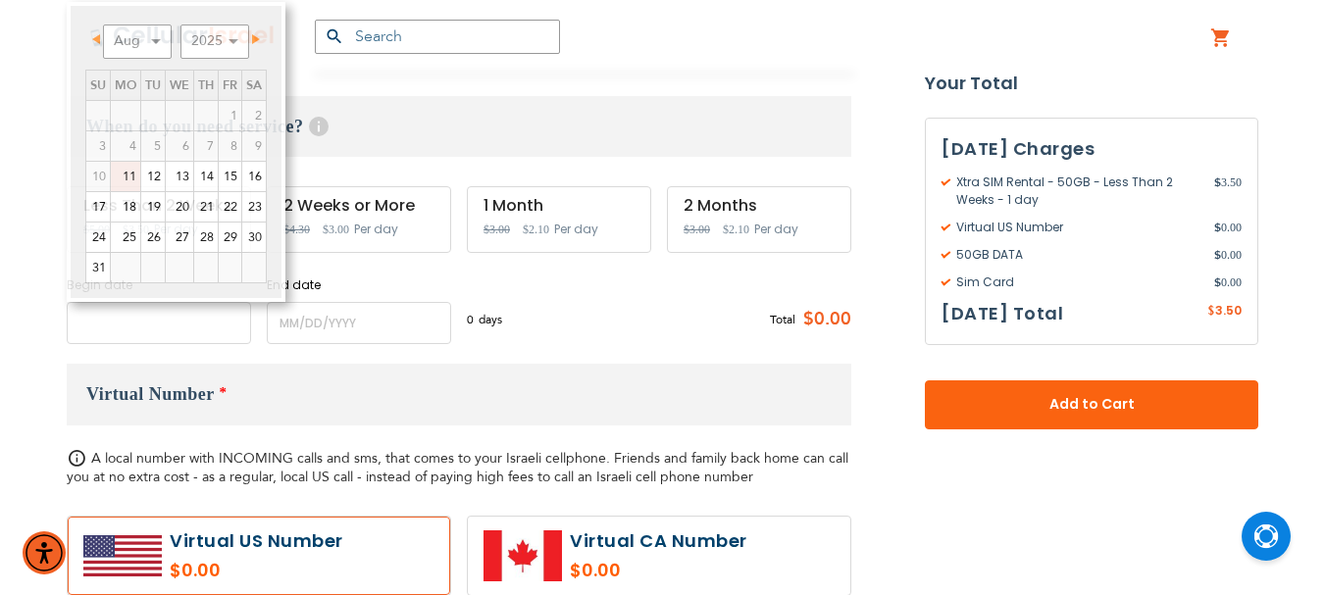 The height and width of the screenshot is (595, 1325). Describe the element at coordinates (98, 85) in the screenshot. I see `span: Sunday` at that location.